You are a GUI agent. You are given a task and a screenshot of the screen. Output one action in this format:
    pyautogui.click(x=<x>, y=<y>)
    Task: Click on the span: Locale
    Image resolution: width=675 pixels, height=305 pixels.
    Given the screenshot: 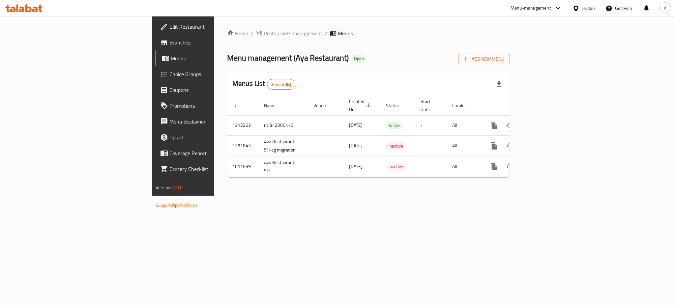 What is the action you would take?
    pyautogui.click(x=463, y=106)
    